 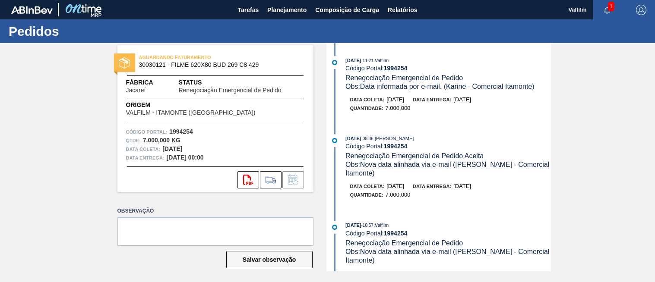 I want to click on span: Renegociação Emergencial de Pedido Aceita, so click(x=414, y=156).